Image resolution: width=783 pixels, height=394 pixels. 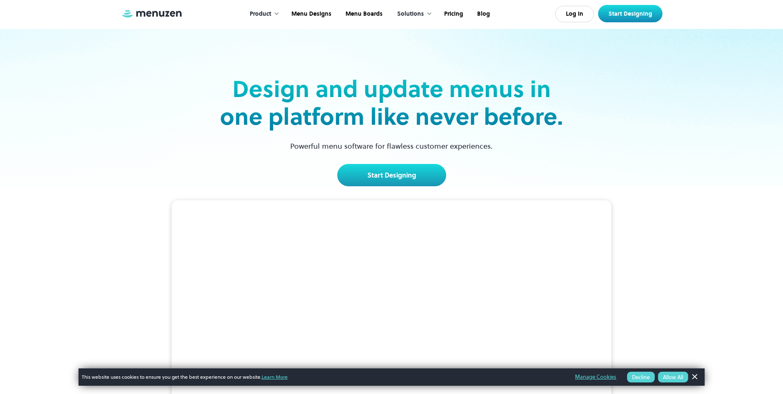 What do you see at coordinates (483, 14) in the screenshot?
I see `a: Blog` at bounding box center [483, 14].